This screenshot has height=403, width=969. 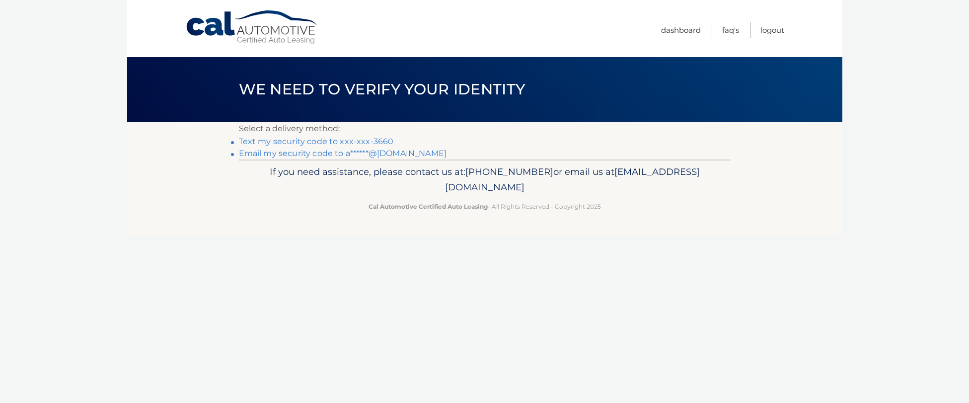 I want to click on a: Dashboard, so click(x=681, y=30).